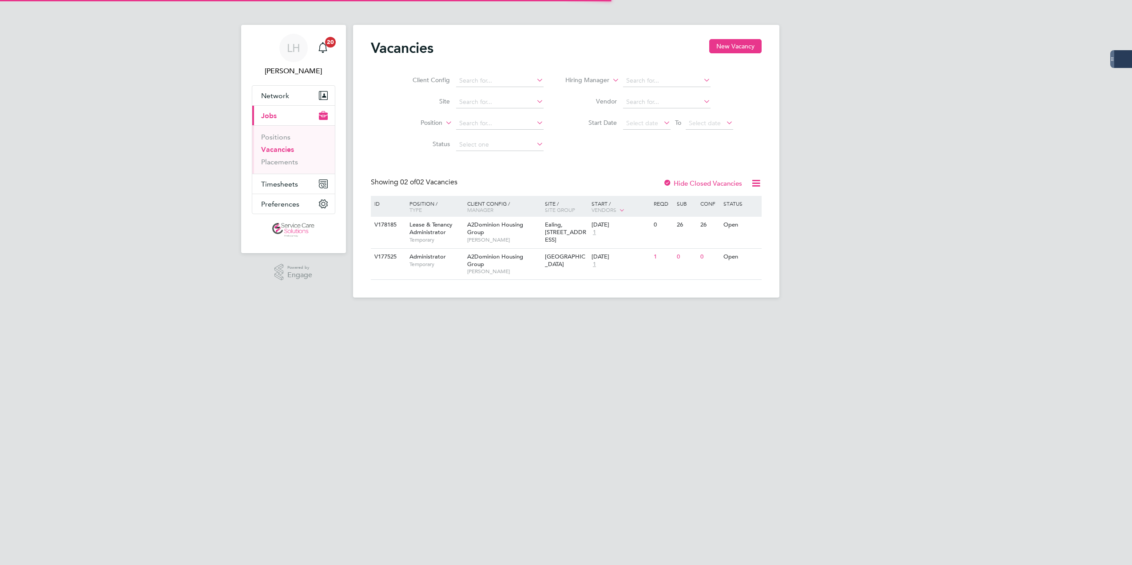 This screenshot has height=565, width=1132. Describe the element at coordinates (663, 257) in the screenshot. I see `div: 1` at that location.